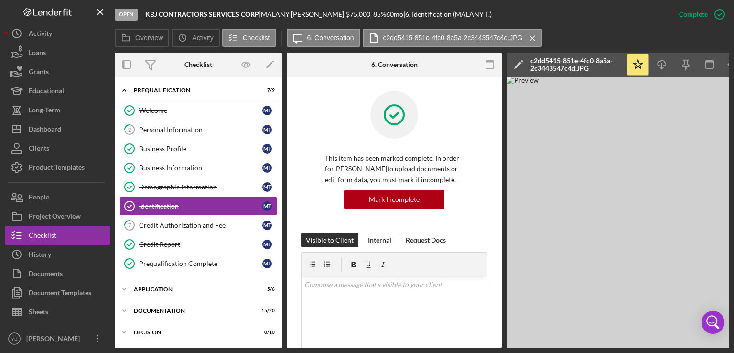 The width and height of the screenshot is (734, 353). What do you see at coordinates (130, 129) in the screenshot?
I see `tspan: 2` at bounding box center [130, 129].